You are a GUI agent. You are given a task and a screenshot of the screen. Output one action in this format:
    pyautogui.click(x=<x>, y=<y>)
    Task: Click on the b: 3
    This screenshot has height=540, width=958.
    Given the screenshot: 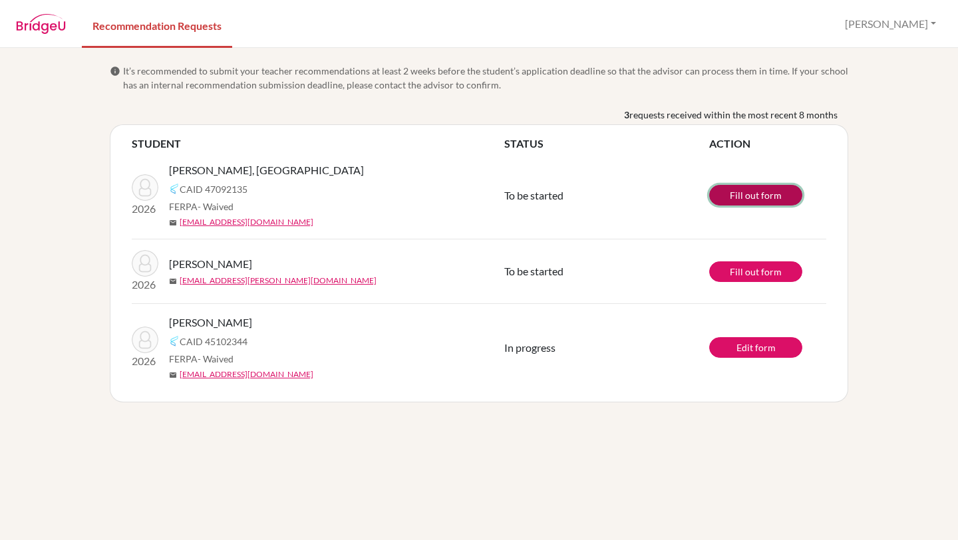 What is the action you would take?
    pyautogui.click(x=627, y=114)
    